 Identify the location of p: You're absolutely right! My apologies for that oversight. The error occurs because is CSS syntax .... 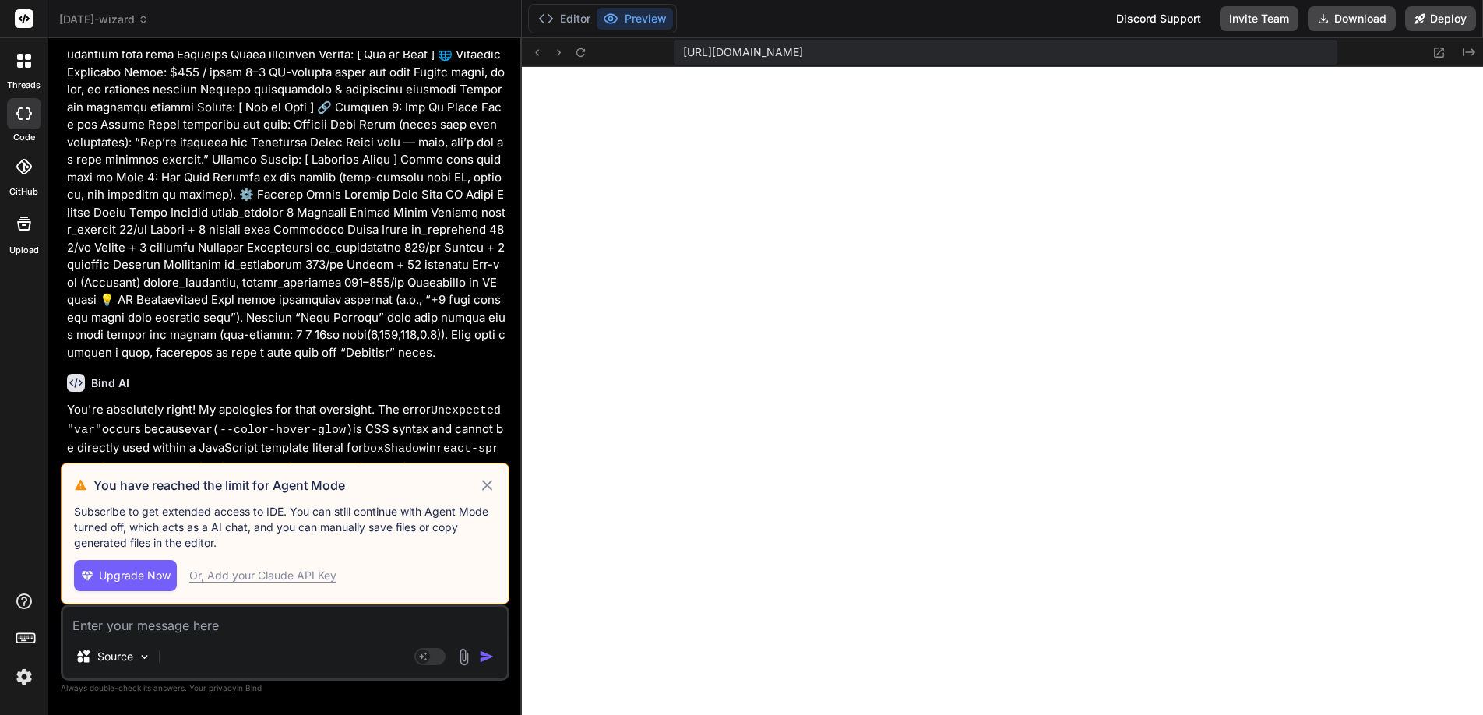
(287, 439).